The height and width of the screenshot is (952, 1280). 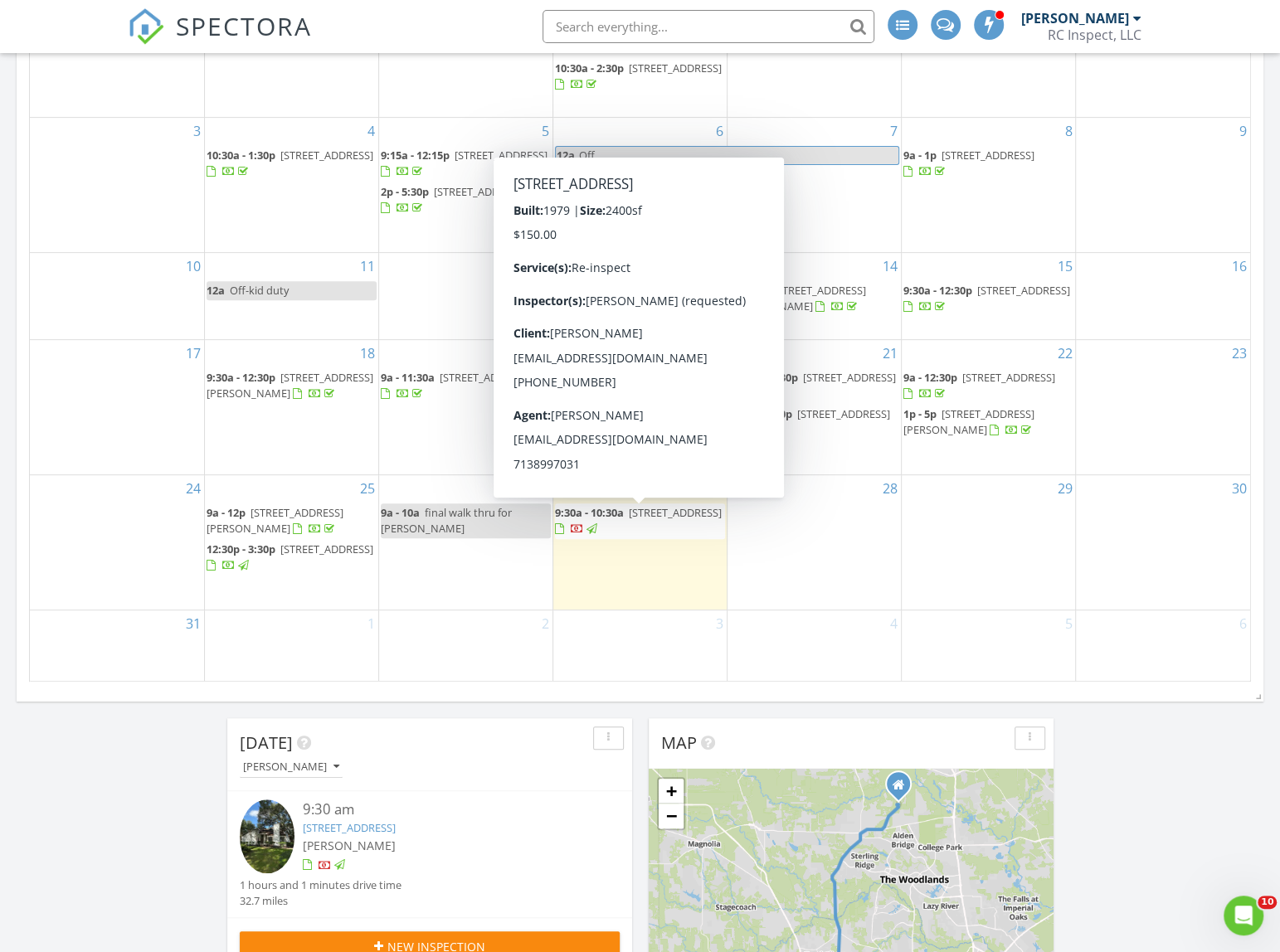 What do you see at coordinates (367, 266) in the screenshot?
I see `a: Go to August 11, 2025` at bounding box center [367, 266].